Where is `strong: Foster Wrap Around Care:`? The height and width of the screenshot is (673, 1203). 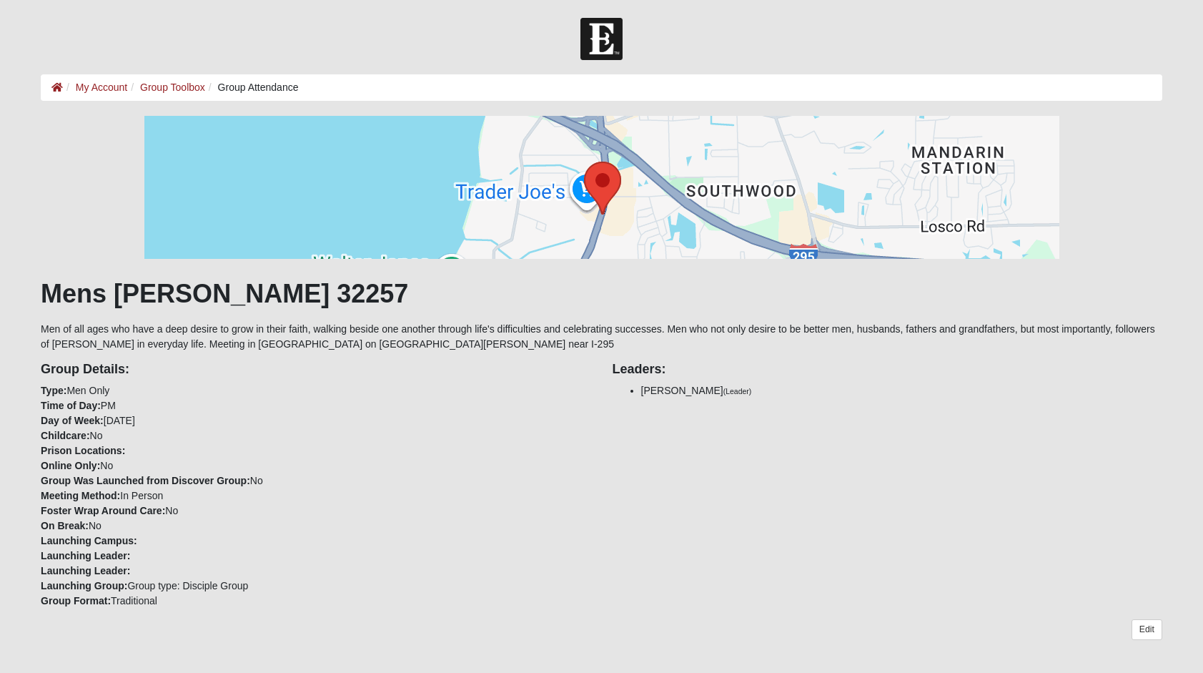
strong: Foster Wrap Around Care: is located at coordinates (103, 510).